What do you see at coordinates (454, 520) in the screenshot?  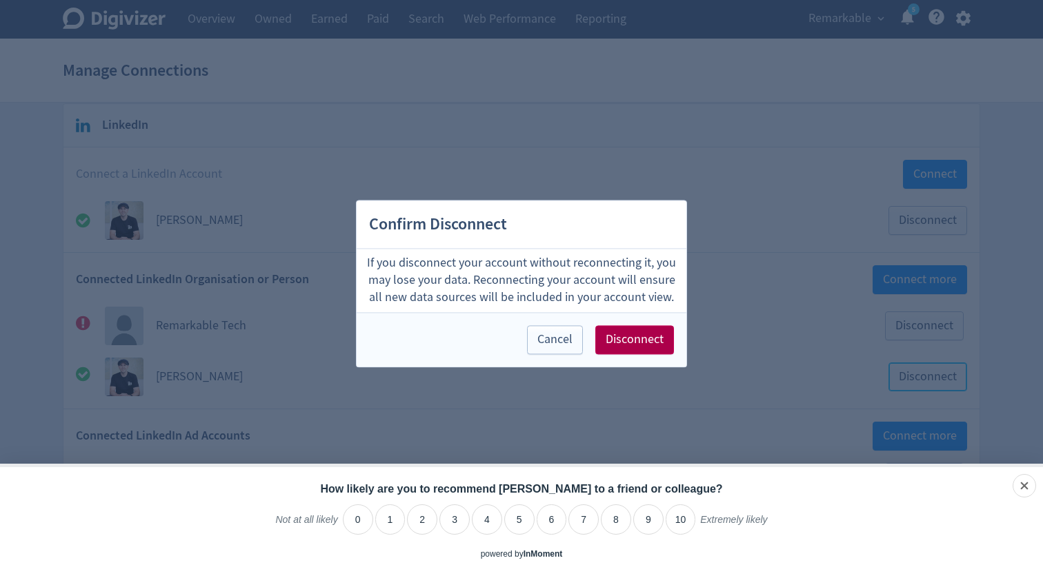 I see `li: 3` at bounding box center [454, 520].